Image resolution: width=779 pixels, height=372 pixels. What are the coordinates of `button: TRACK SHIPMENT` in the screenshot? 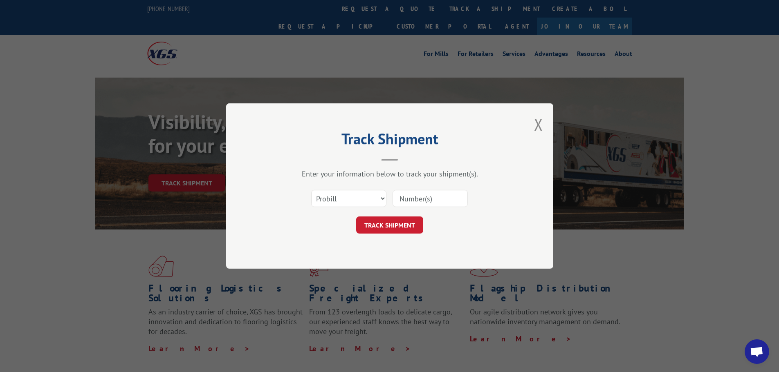 It's located at (390, 225).